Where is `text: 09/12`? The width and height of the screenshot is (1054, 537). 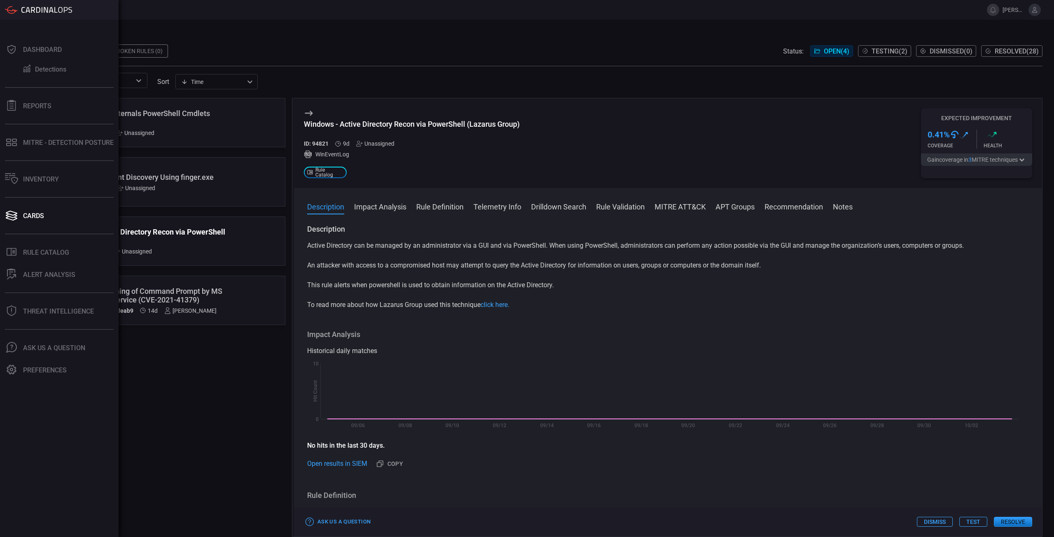 text: 09/12 is located at coordinates (499, 426).